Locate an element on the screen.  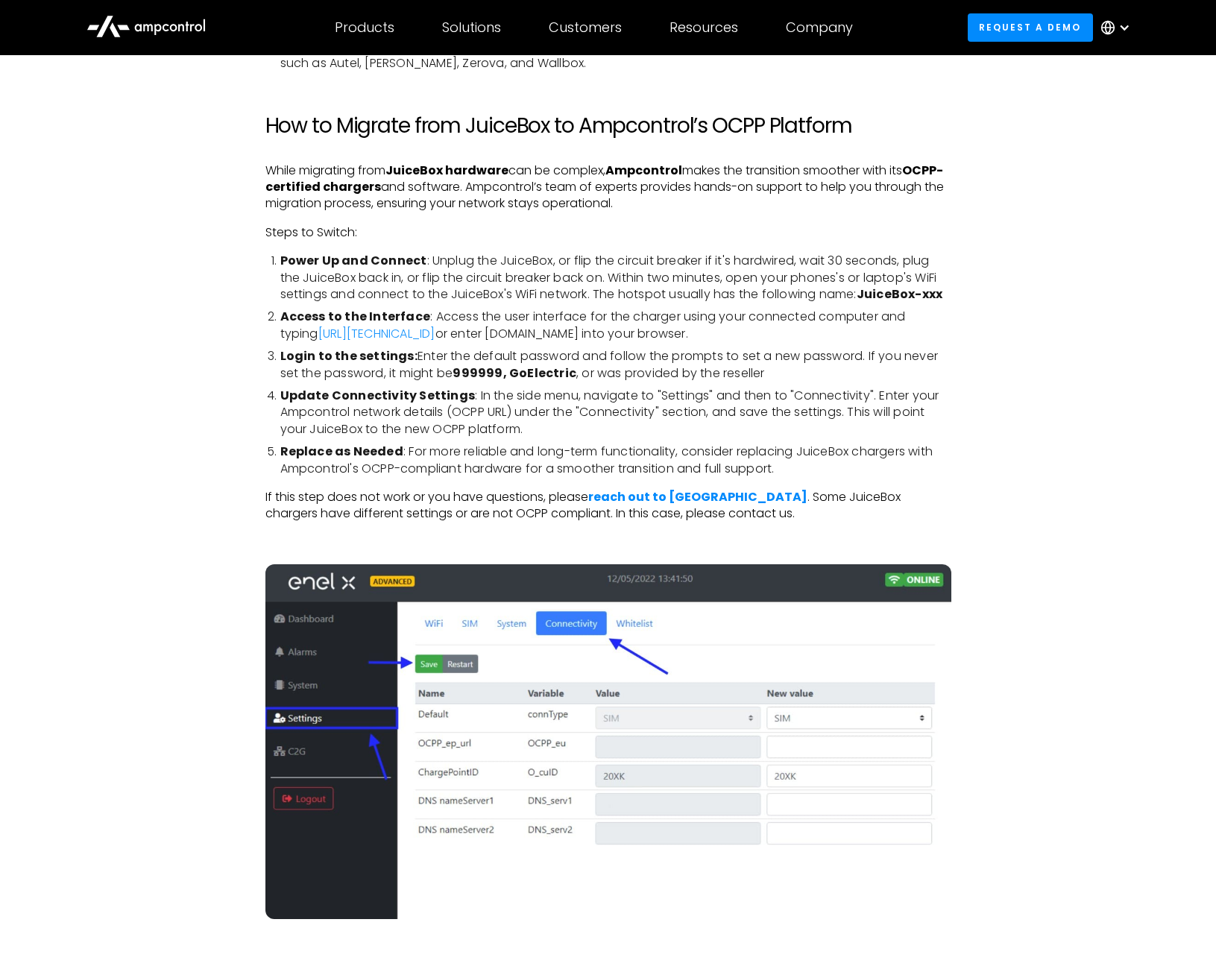
a: Request a demo is located at coordinates (1030, 27).